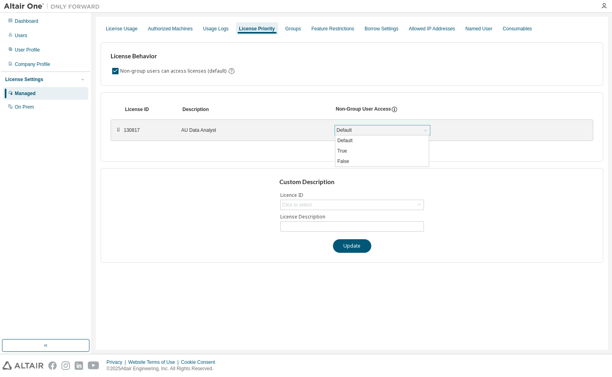  What do you see at coordinates (26, 21) in the screenshot?
I see `div: Dashboard` at bounding box center [26, 21].